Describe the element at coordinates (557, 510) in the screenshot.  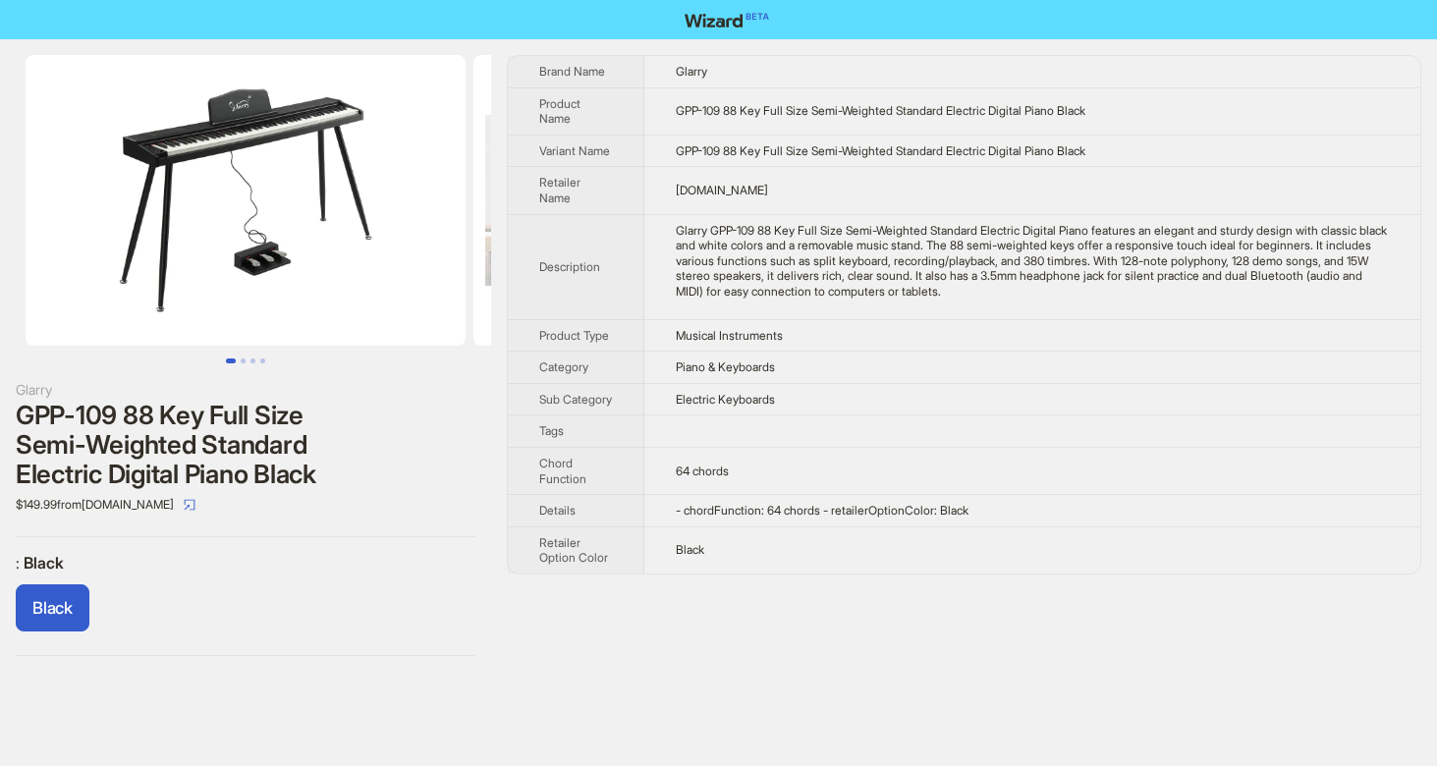
I see `span: Details` at that location.